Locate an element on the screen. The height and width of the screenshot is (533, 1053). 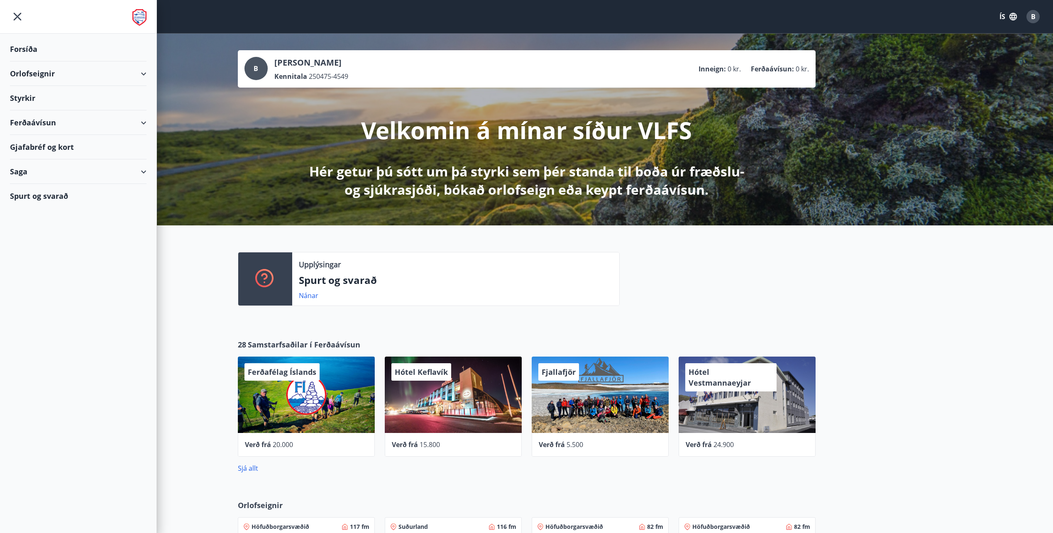
span: Fjallafjör is located at coordinates (558, 372).